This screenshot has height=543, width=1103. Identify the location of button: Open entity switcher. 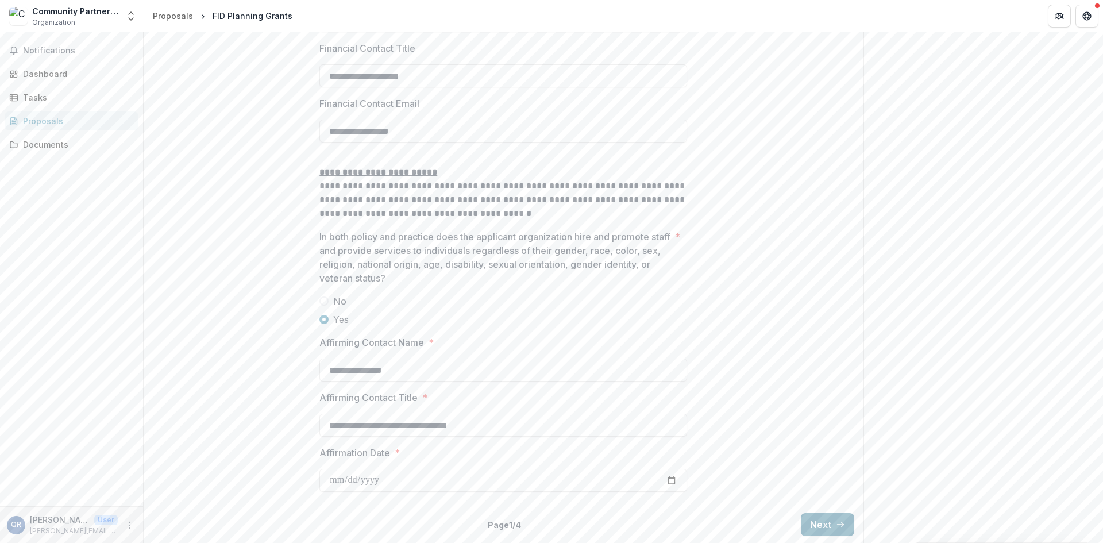
(131, 16).